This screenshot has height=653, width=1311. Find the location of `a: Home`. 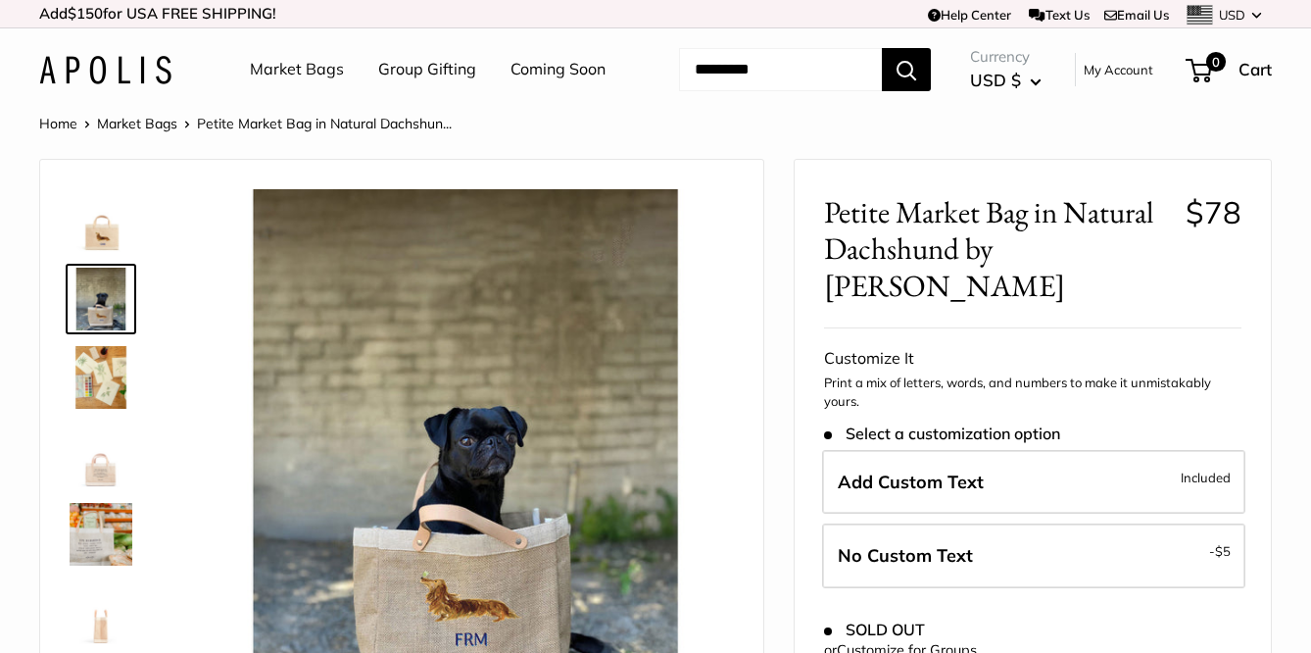

a: Home is located at coordinates (58, 123).